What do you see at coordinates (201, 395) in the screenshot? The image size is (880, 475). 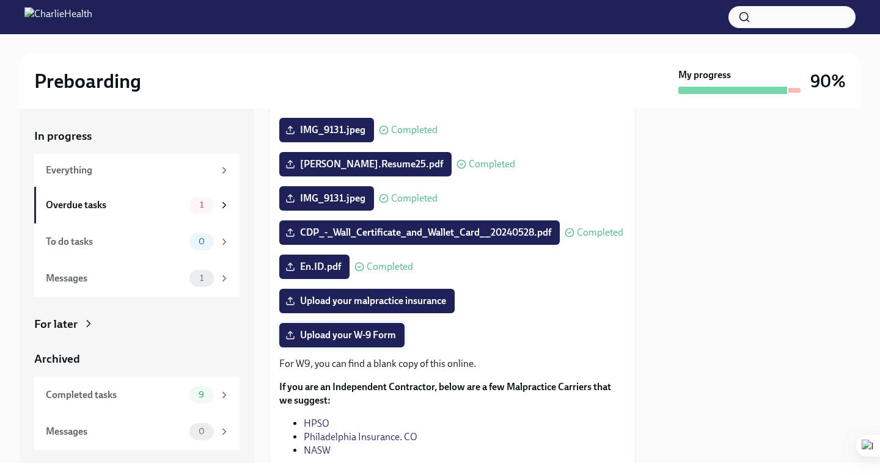 I see `span: 9` at bounding box center [201, 395].